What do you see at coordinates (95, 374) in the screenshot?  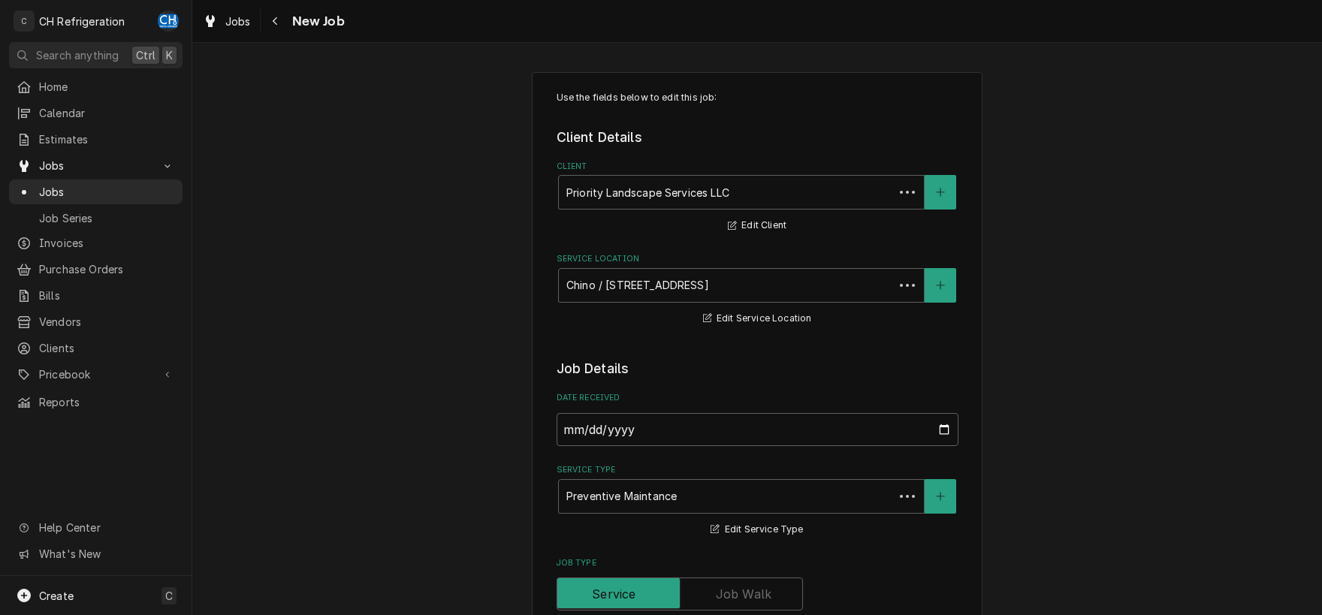 I see `a: Go to Pricebook` at bounding box center [95, 374].